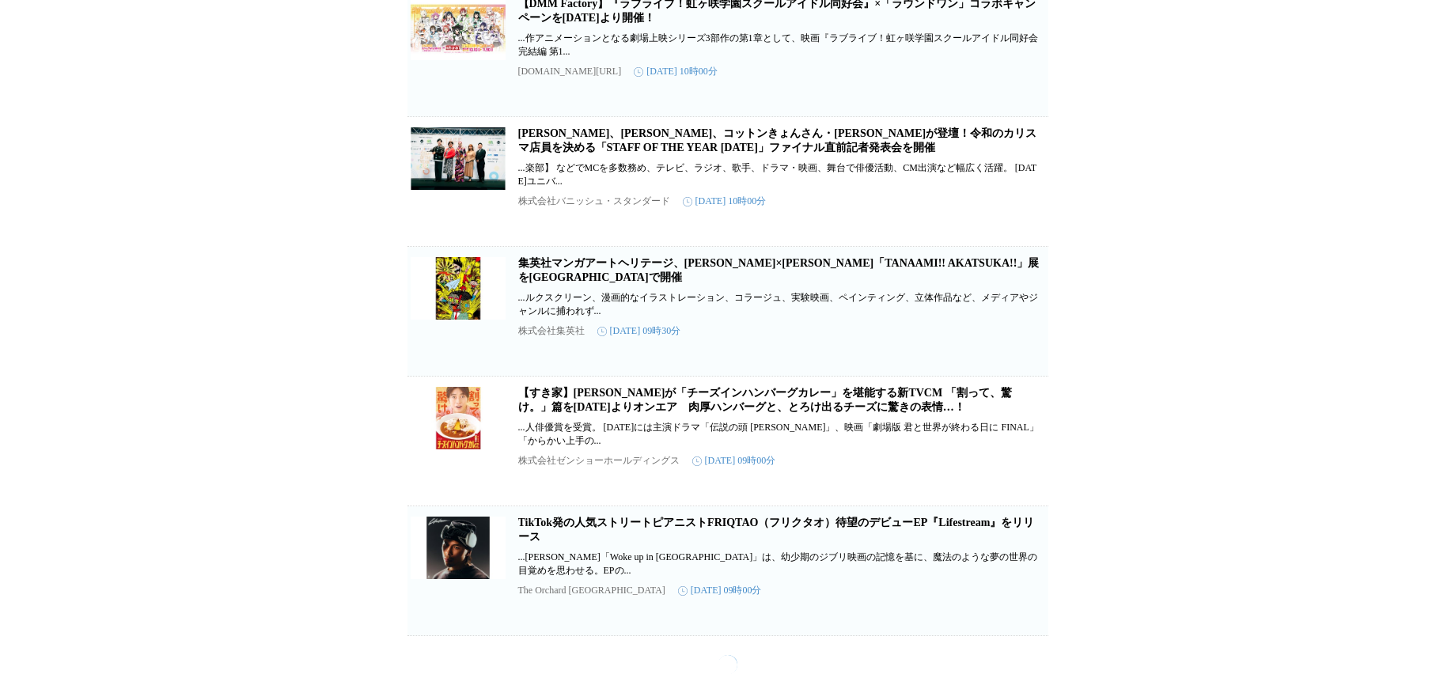 The image size is (1455, 693). I want to click on a: TikTok発の人気ストリートピアニストFRIQTAO（フリクタオ）待望のデビューEP『Lifestream』をリリース, so click(776, 529).